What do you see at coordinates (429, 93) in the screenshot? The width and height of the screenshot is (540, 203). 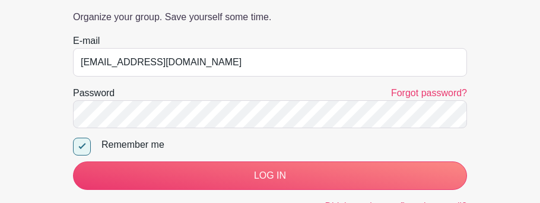 I see `a: Forgot password?` at bounding box center [429, 93].